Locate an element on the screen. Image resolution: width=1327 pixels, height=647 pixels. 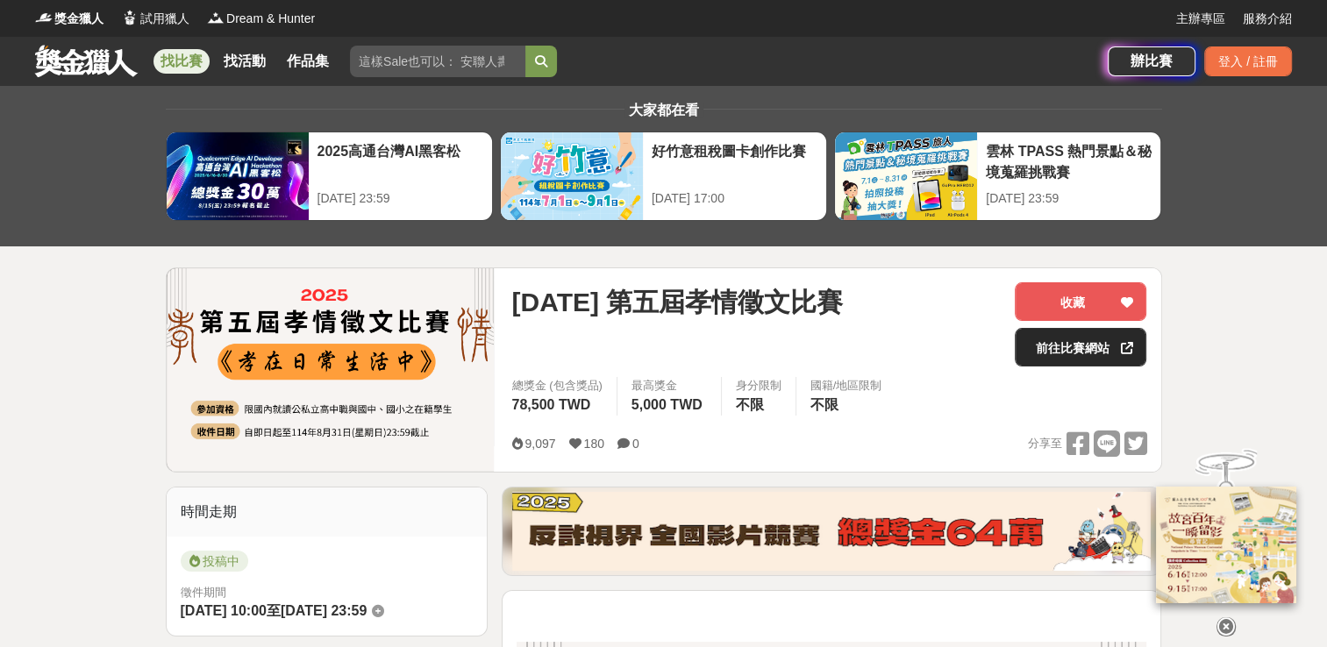
div: 身分限制 is located at coordinates (758, 386).